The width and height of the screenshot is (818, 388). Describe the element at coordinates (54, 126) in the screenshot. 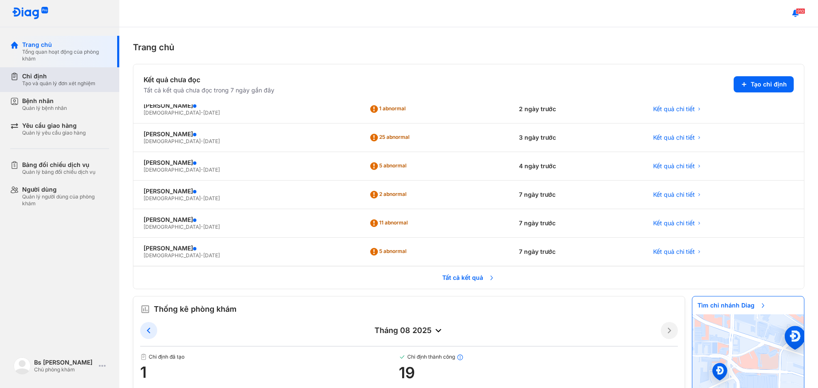

I see `div: Yêu cầu giao hàng` at that location.